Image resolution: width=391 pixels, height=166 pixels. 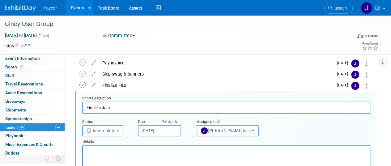 I want to click on span: Staff, so click(x=10, y=75).